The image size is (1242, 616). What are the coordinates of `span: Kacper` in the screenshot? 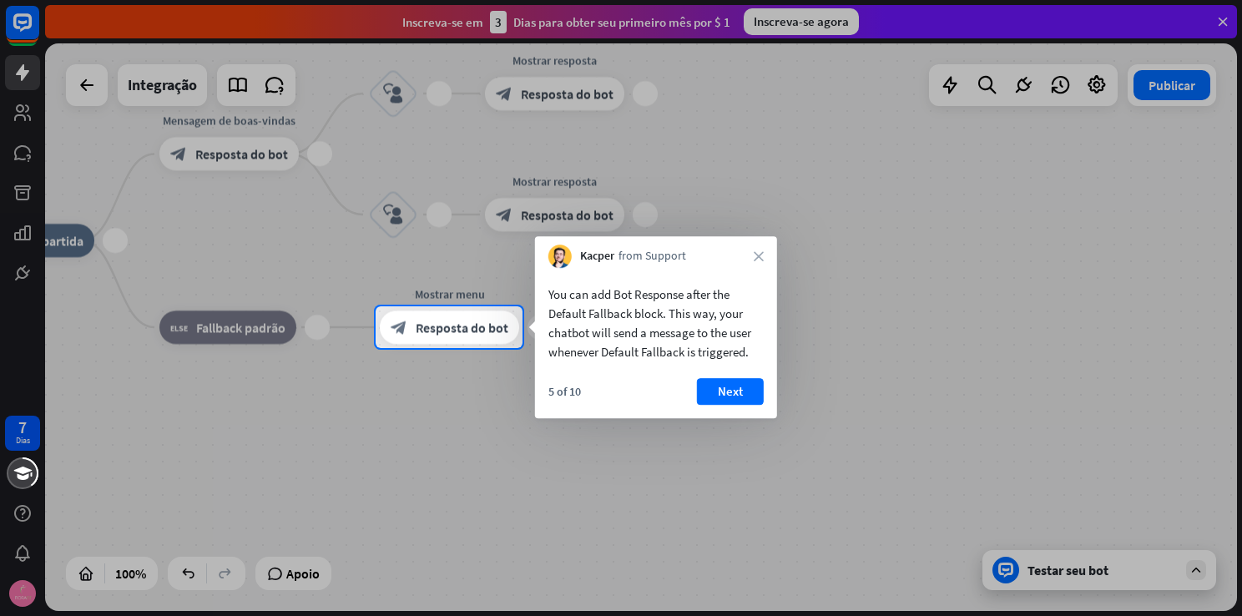 It's located at (597, 256).